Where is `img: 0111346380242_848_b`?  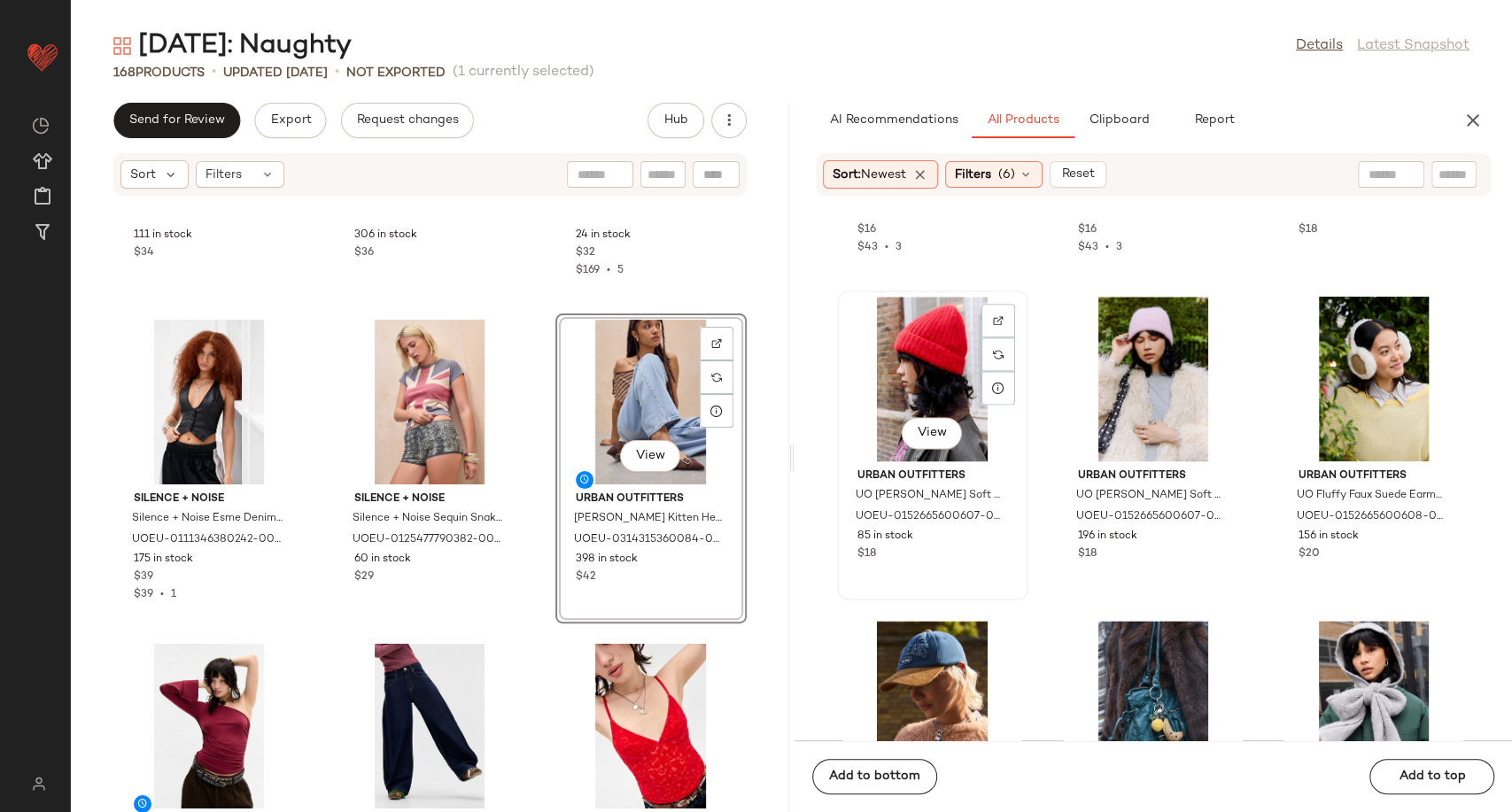
img: 0111346380242_848_b is located at coordinates (209, 402).